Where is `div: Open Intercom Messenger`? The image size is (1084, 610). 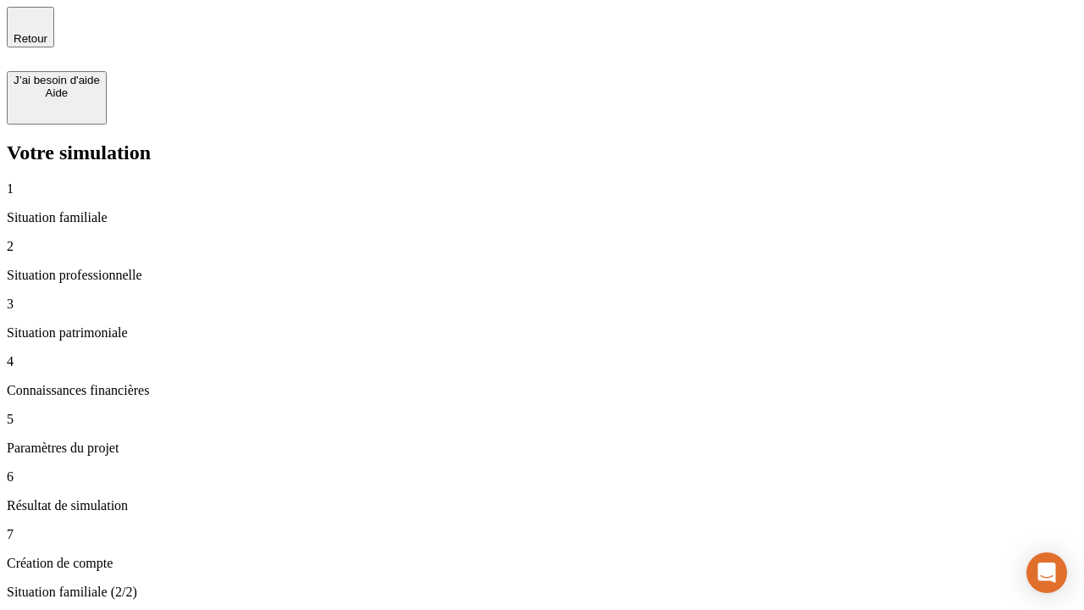 div: Open Intercom Messenger is located at coordinates (1046, 572).